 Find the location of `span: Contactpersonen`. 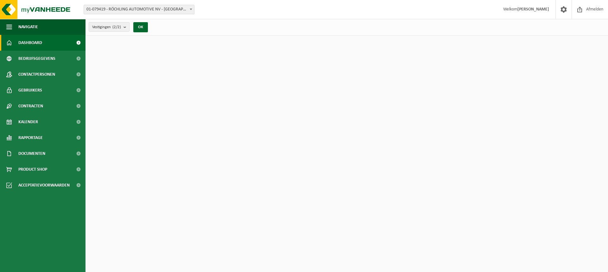

span: Contactpersonen is located at coordinates (37, 74).